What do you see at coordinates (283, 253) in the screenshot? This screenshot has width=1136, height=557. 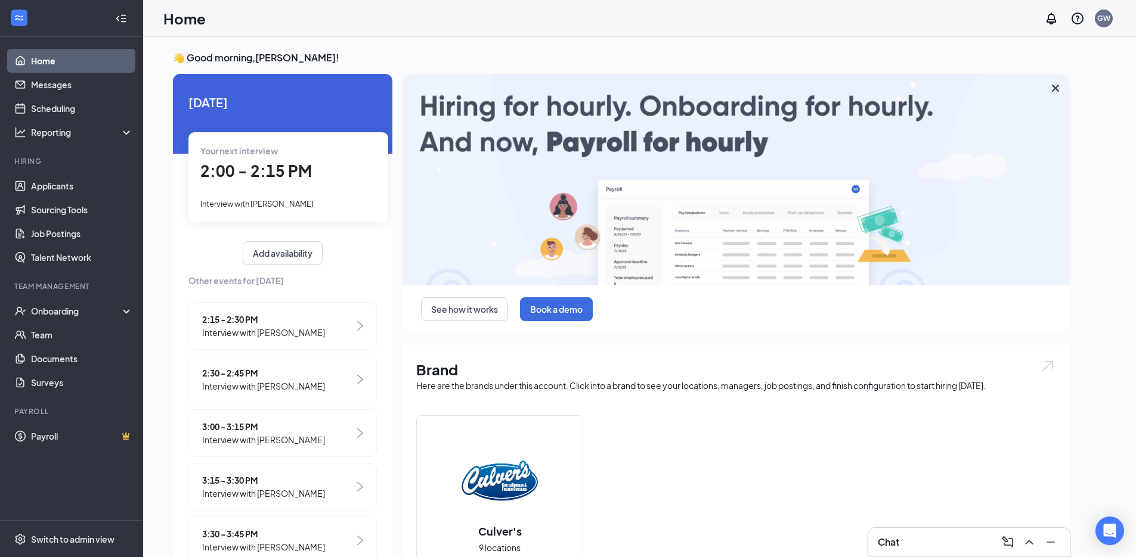 I see `button: Add availability` at bounding box center [283, 253].